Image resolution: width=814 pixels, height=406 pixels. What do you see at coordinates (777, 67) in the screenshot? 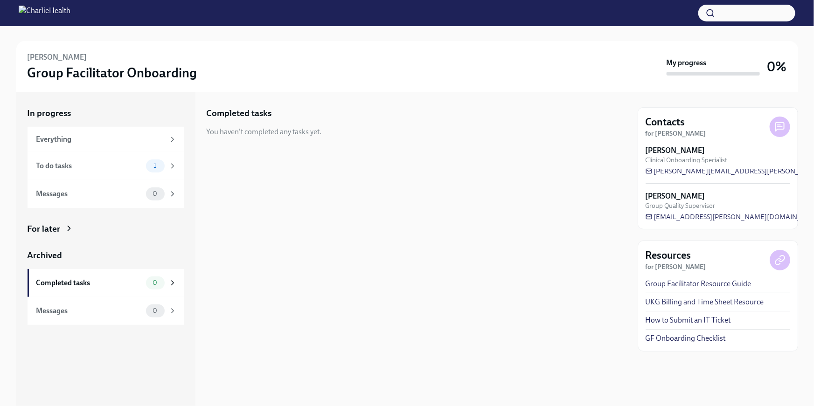
I see `h3: 0%` at bounding box center [777, 67].